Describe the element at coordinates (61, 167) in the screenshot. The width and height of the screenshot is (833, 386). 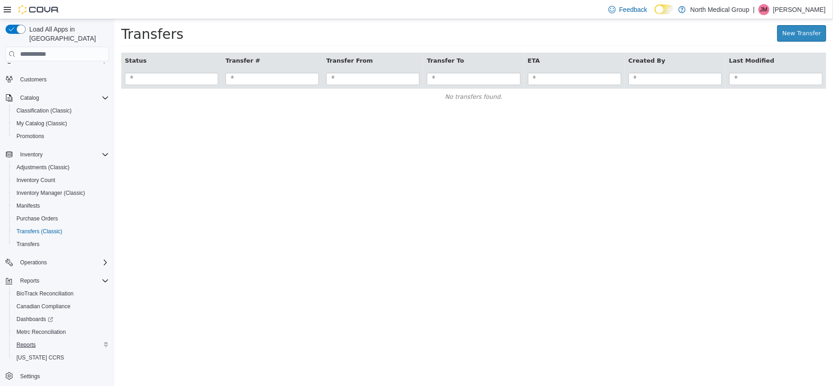
I see `button: Adjustments (Classic)` at that location.